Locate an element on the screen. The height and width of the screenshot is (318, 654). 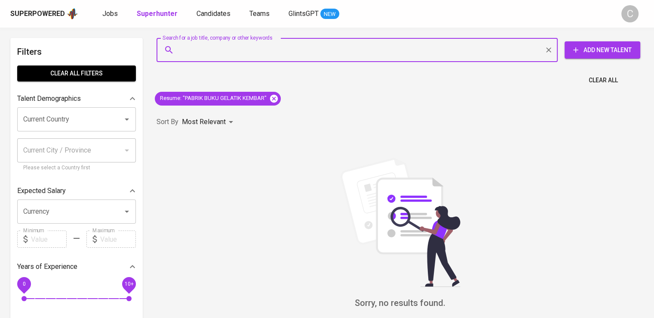
span: Candidates is located at coordinates (213, 13).